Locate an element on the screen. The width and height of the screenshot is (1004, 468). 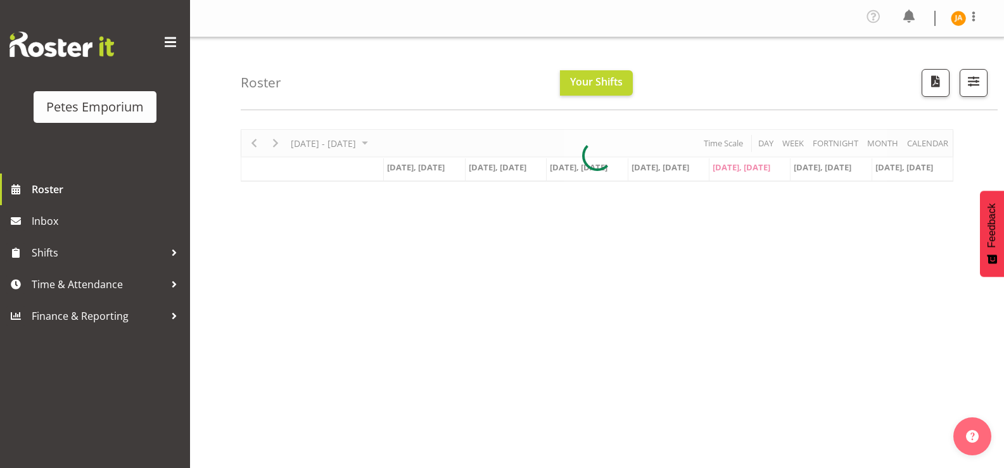
button: Filter Shifts is located at coordinates (974, 83).